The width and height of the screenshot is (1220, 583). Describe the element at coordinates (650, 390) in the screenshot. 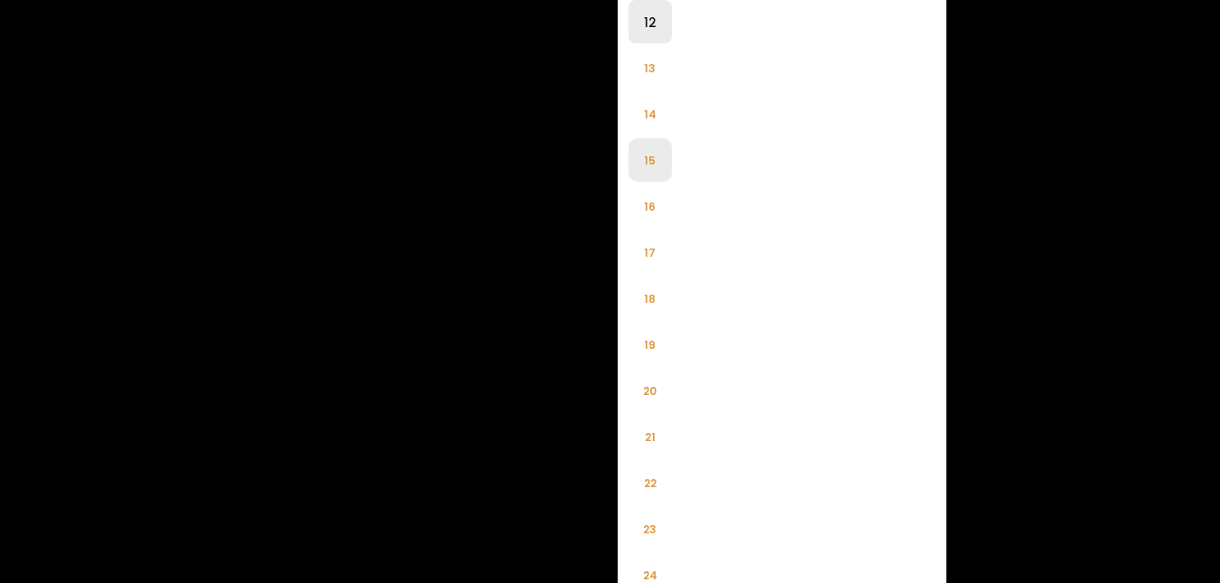

I see `li: 20` at that location.